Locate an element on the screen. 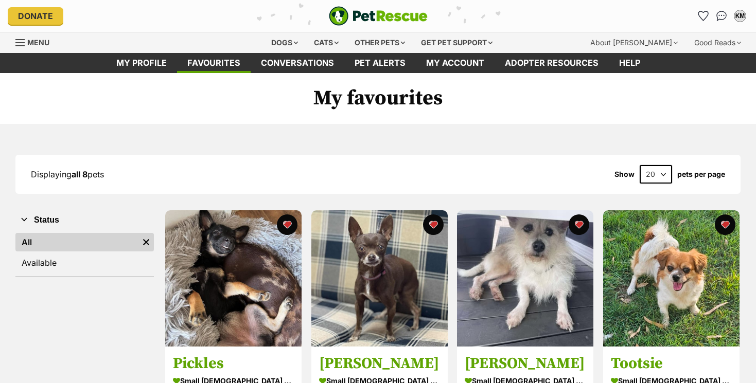 This screenshot has width=756, height=383. a: Menu is located at coordinates (36, 42).